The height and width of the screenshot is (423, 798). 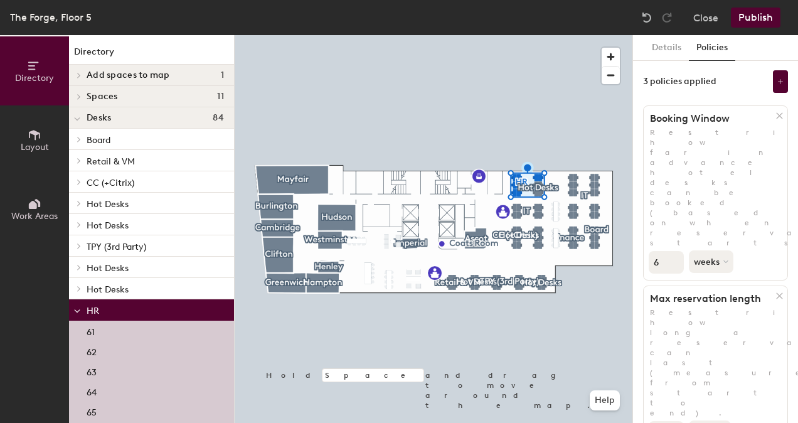 What do you see at coordinates (220, 97) in the screenshot?
I see `span: 11` at bounding box center [220, 97].